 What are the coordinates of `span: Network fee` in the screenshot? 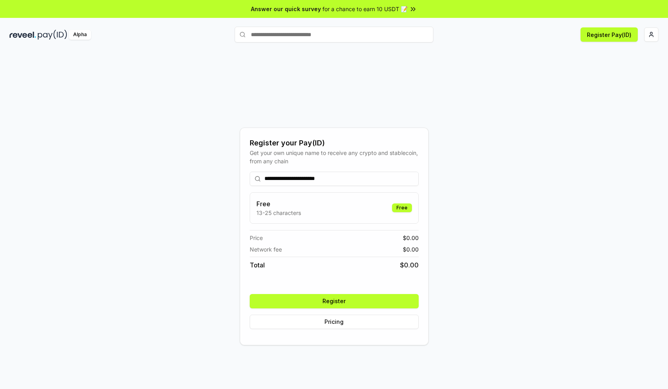 It's located at (266, 249).